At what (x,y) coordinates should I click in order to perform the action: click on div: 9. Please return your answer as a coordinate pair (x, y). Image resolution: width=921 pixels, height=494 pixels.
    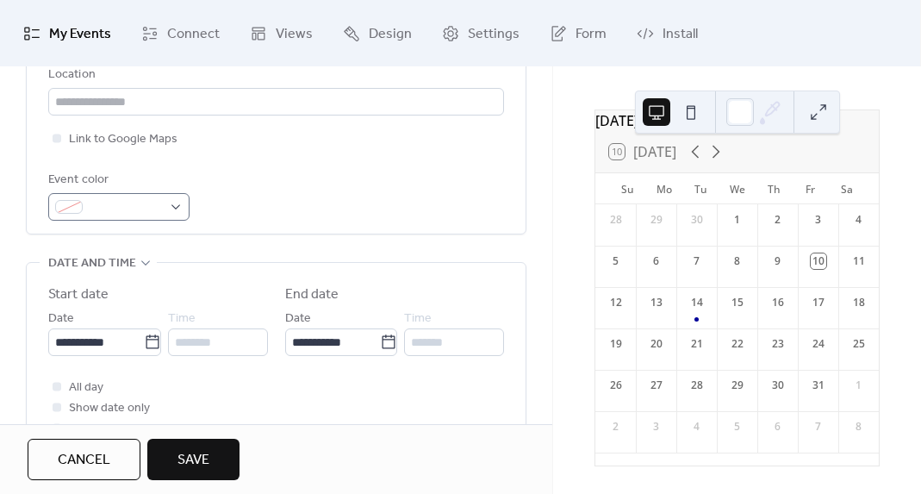
    Looking at the image, I should click on (778, 261).